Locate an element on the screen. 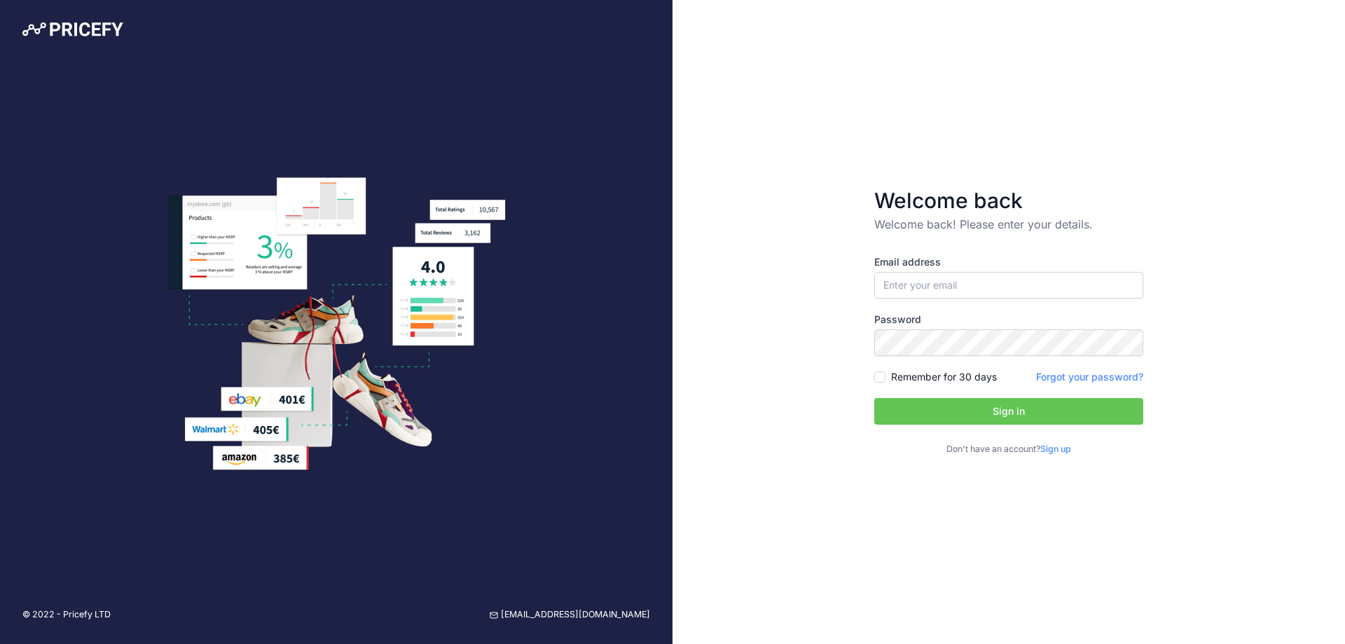  a: Sign up is located at coordinates (1055, 448).